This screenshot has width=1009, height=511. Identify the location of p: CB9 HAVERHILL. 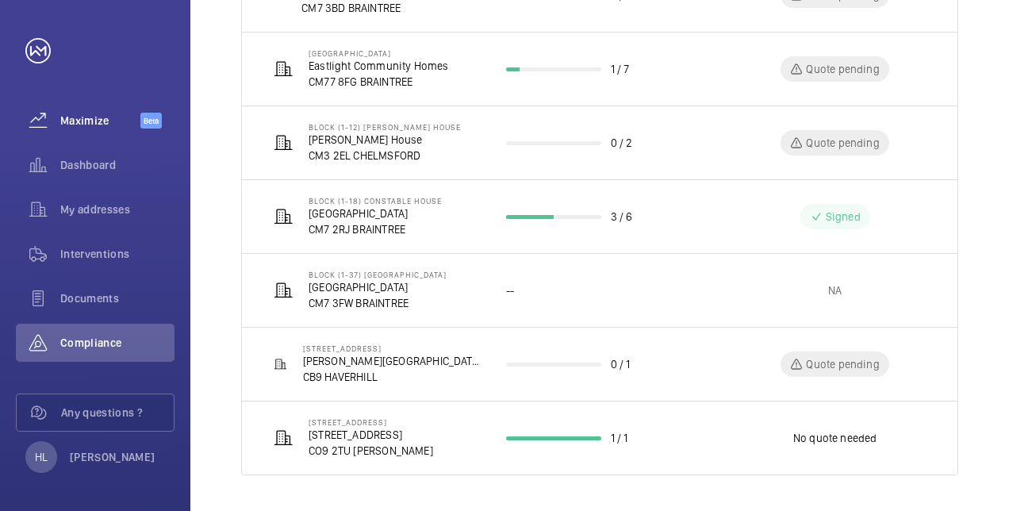
(392, 377).